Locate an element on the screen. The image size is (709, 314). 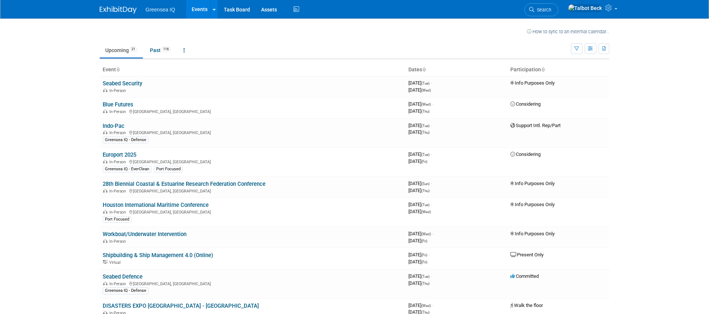
a: Indo-Pac is located at coordinates (113, 126).